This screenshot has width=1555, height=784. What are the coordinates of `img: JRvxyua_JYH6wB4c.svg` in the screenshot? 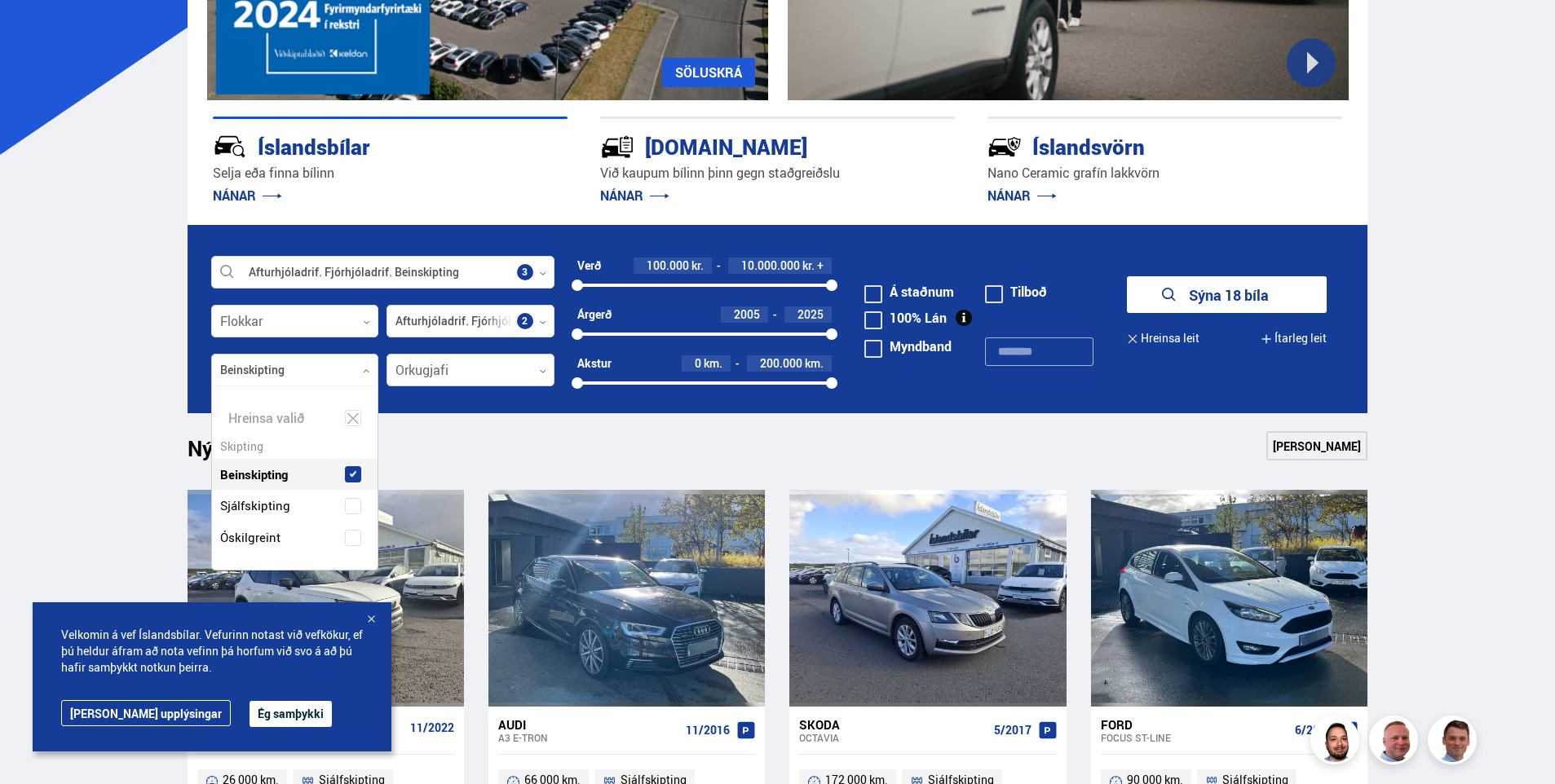 It's located at (230, 146).